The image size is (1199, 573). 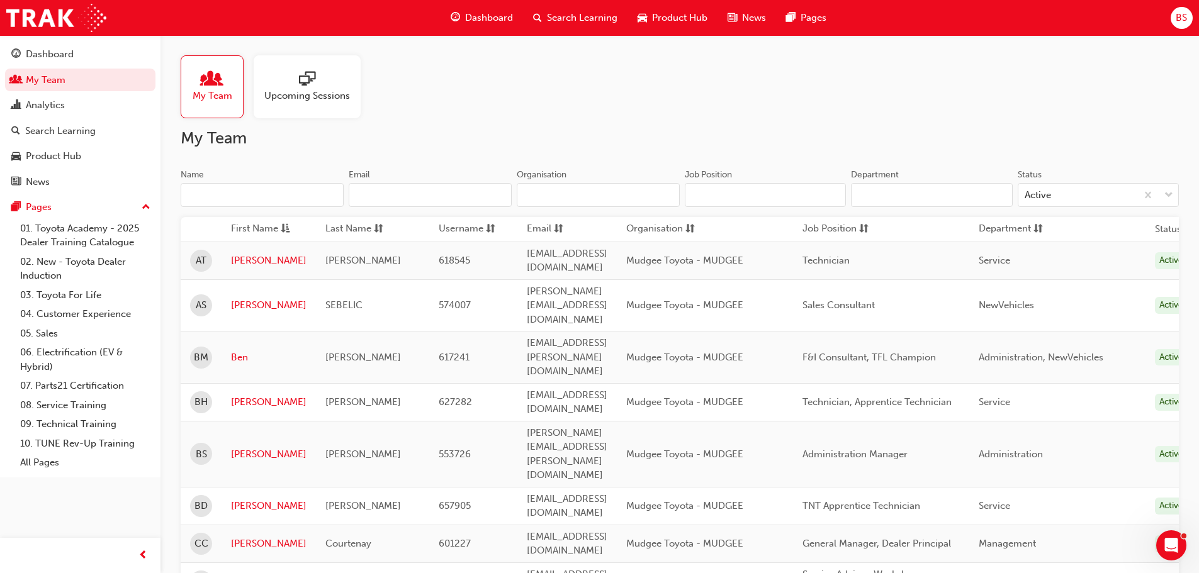 What do you see at coordinates (825, 260) in the screenshot?
I see `span: Technician` at bounding box center [825, 260].